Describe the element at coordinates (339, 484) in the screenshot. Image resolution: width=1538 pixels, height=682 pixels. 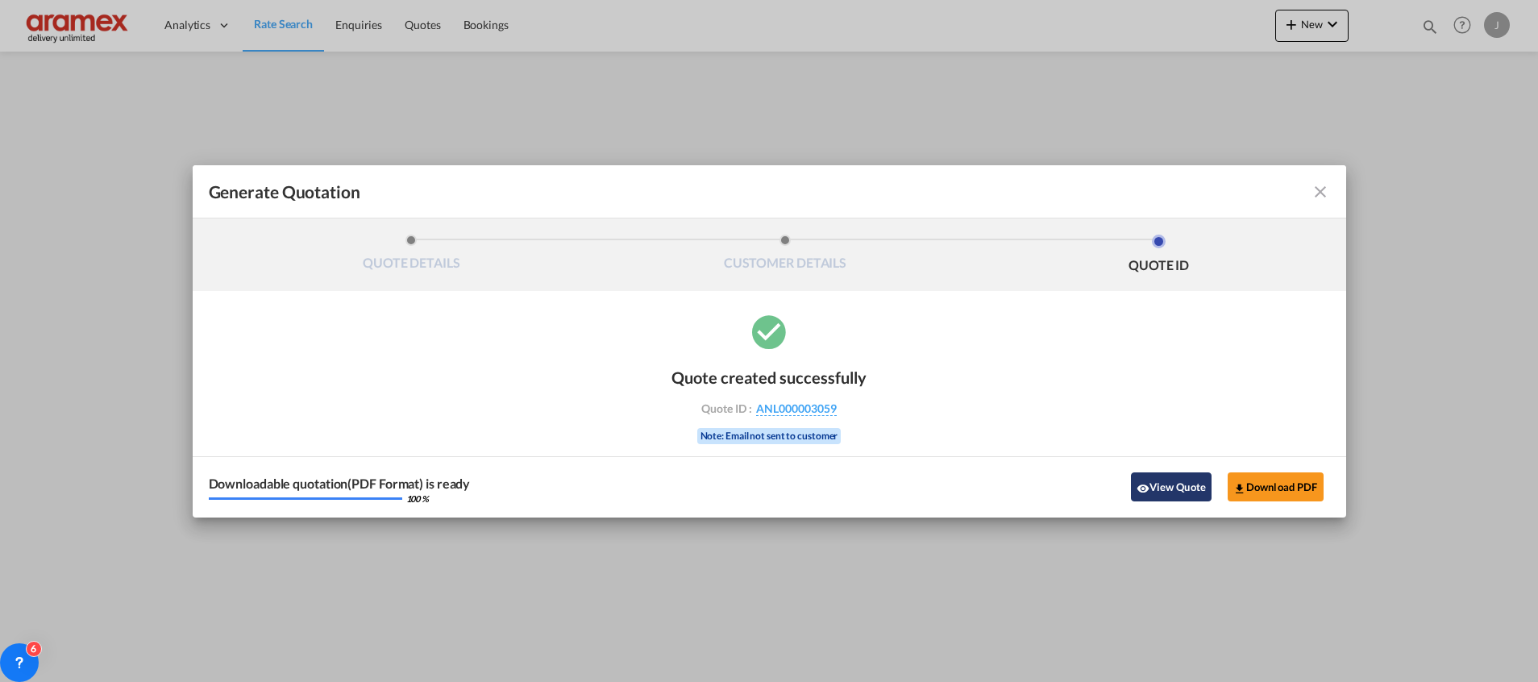
I see `div: Downloadable quotation(PDF Format) is ready` at that location.